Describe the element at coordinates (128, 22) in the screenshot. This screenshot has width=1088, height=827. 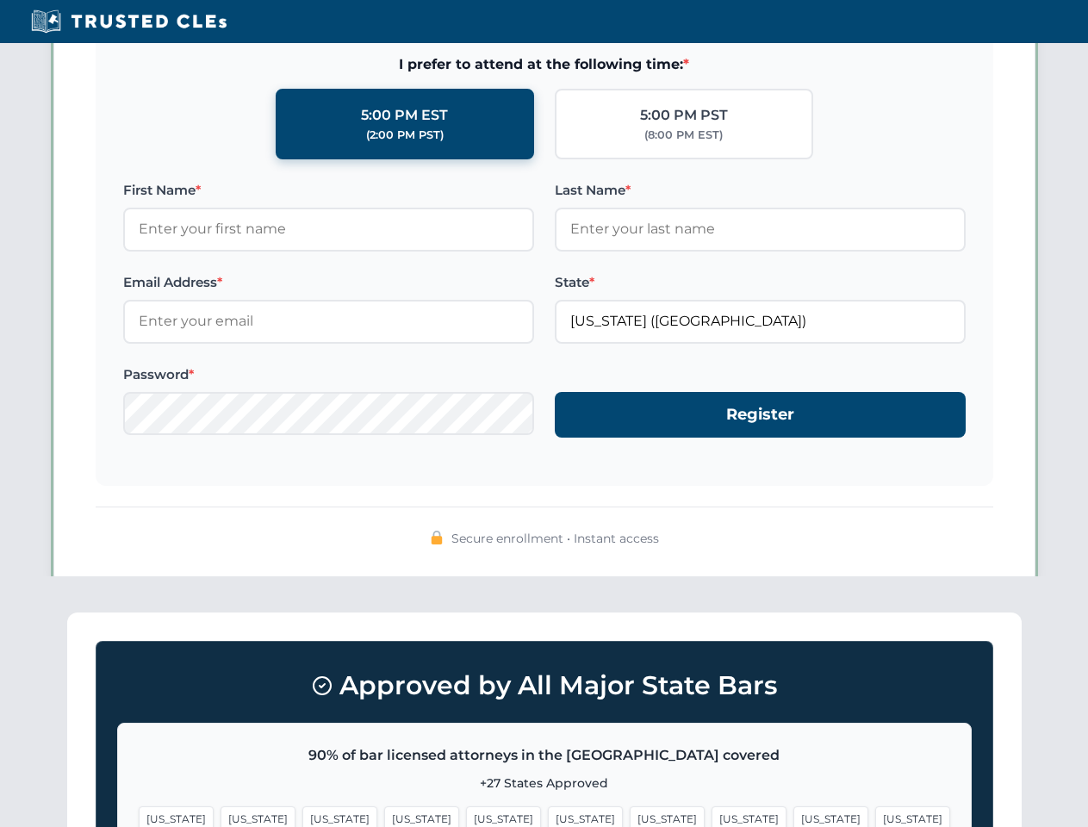
I see `img: Trusted CLEs` at that location.